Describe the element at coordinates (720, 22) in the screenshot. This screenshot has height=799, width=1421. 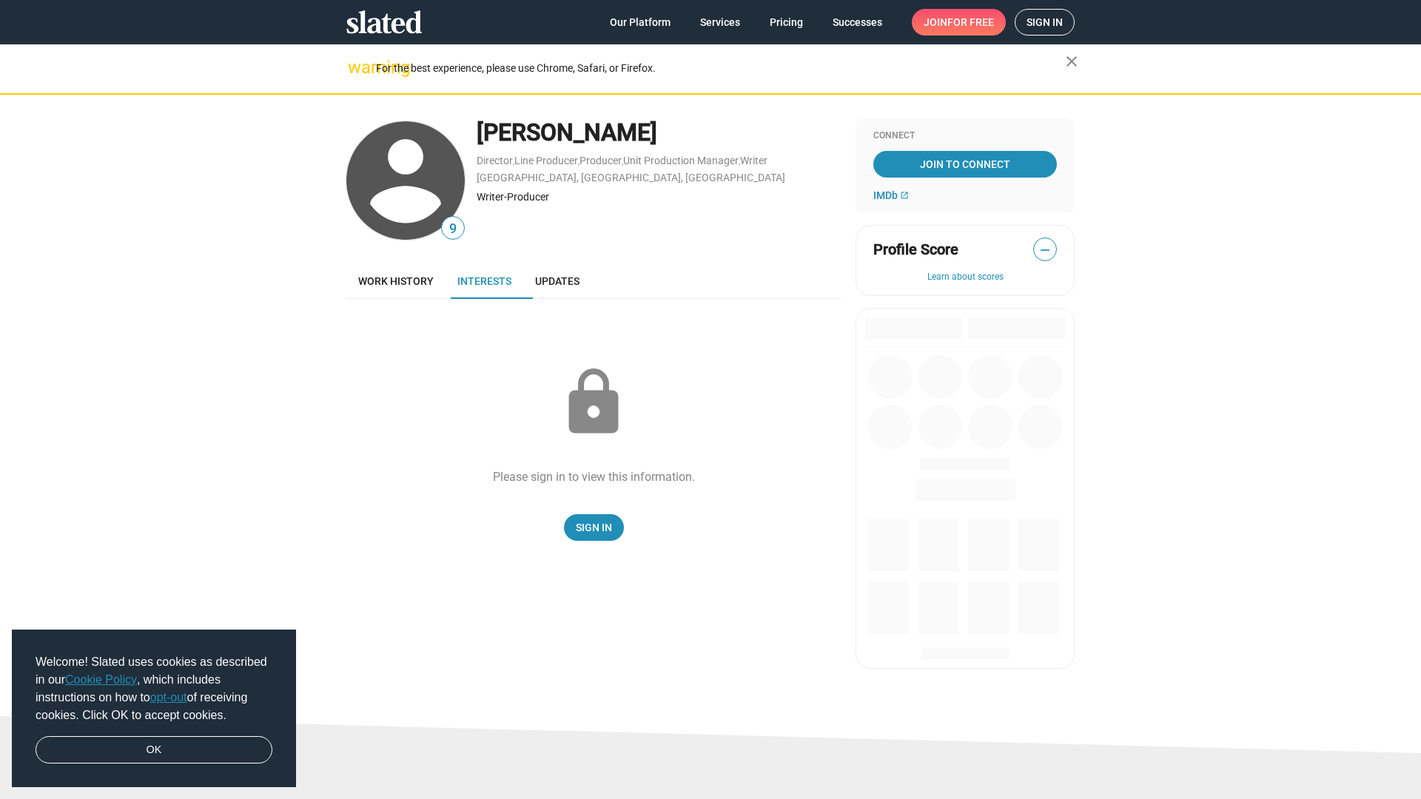
I see `a: Services` at that location.